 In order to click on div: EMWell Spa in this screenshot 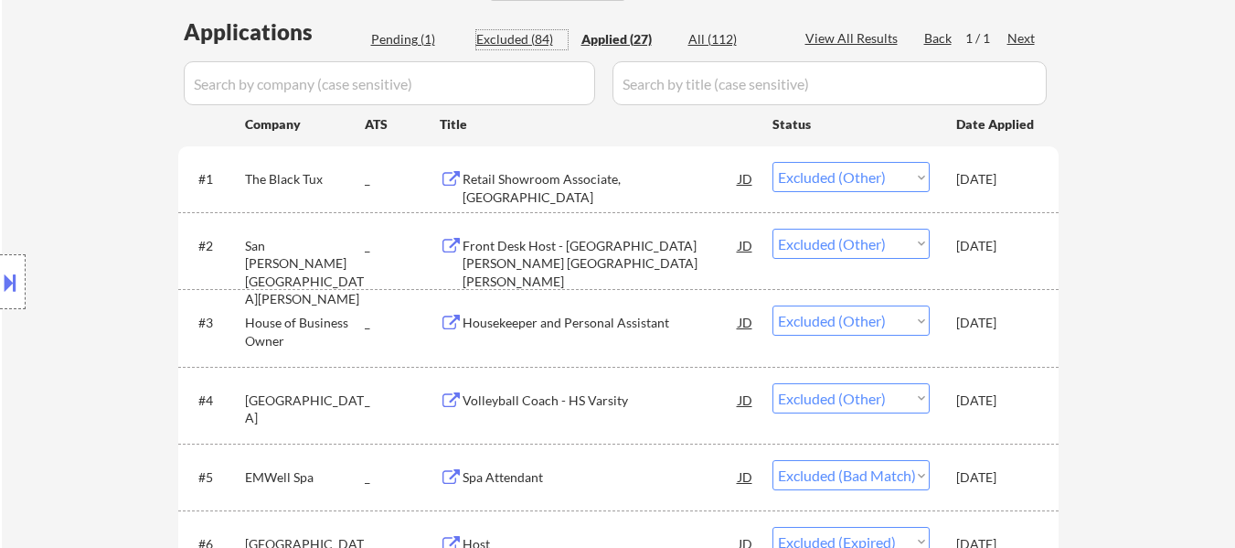, I will do `click(304, 477)`.